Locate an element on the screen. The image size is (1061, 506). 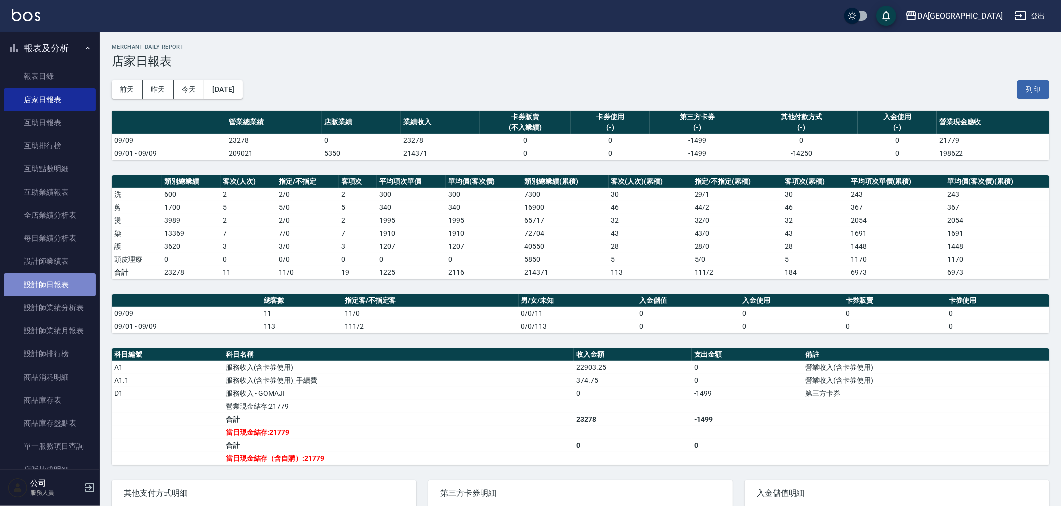
td: 43 is located at coordinates (650, 233).